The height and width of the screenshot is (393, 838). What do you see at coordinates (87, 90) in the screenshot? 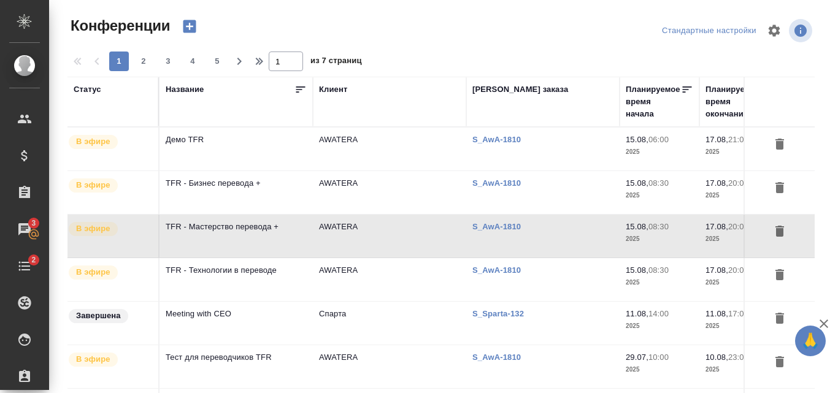
I see `div: Статус` at bounding box center [87, 90].